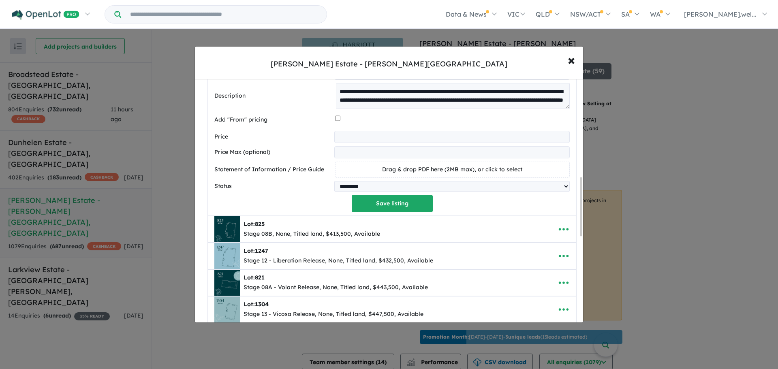 This screenshot has width=778, height=369. I want to click on span: 825, so click(260, 224).